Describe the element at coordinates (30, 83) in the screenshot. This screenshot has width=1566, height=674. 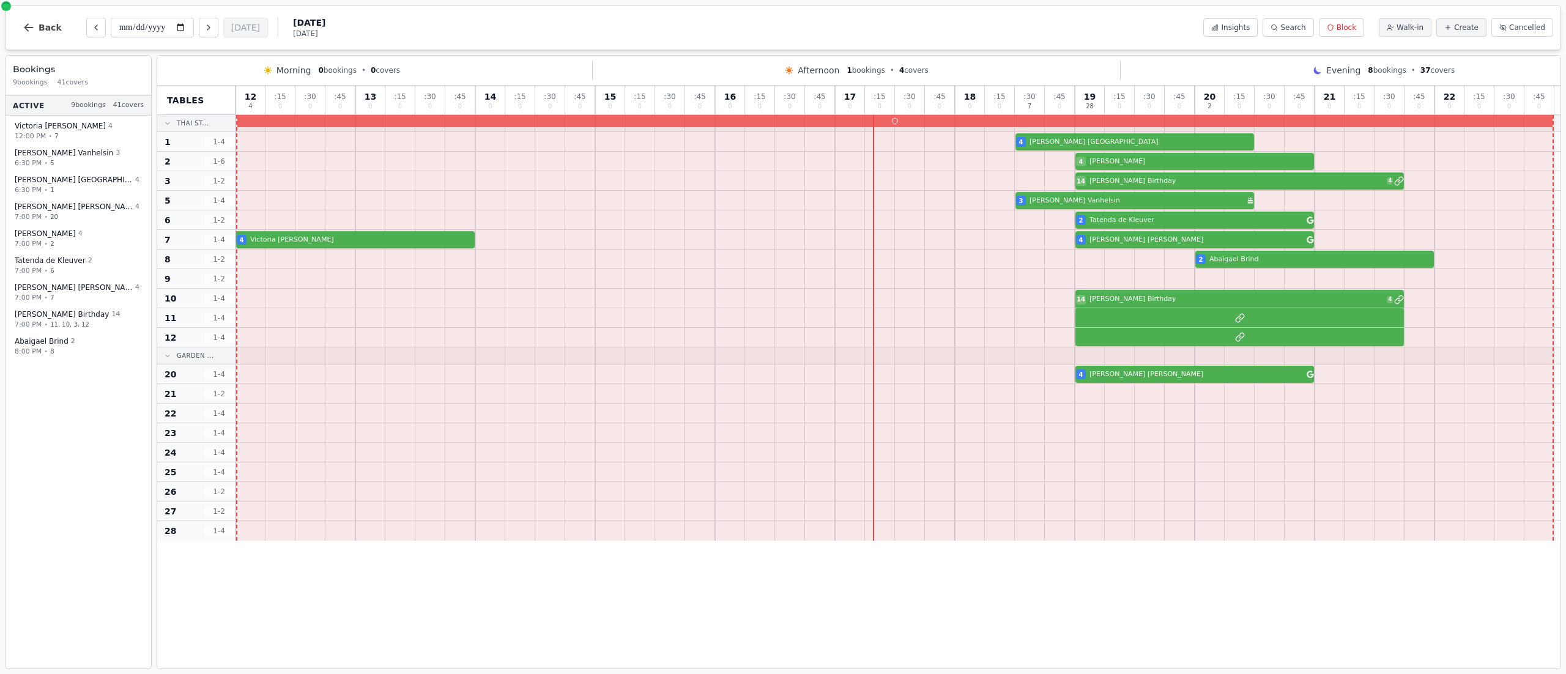
I see `span: 9 bookings` at that location.